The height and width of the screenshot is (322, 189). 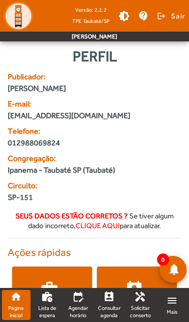 What do you see at coordinates (91, 21) in the screenshot?
I see `span: TPE Taubaté/SP` at bounding box center [91, 21].